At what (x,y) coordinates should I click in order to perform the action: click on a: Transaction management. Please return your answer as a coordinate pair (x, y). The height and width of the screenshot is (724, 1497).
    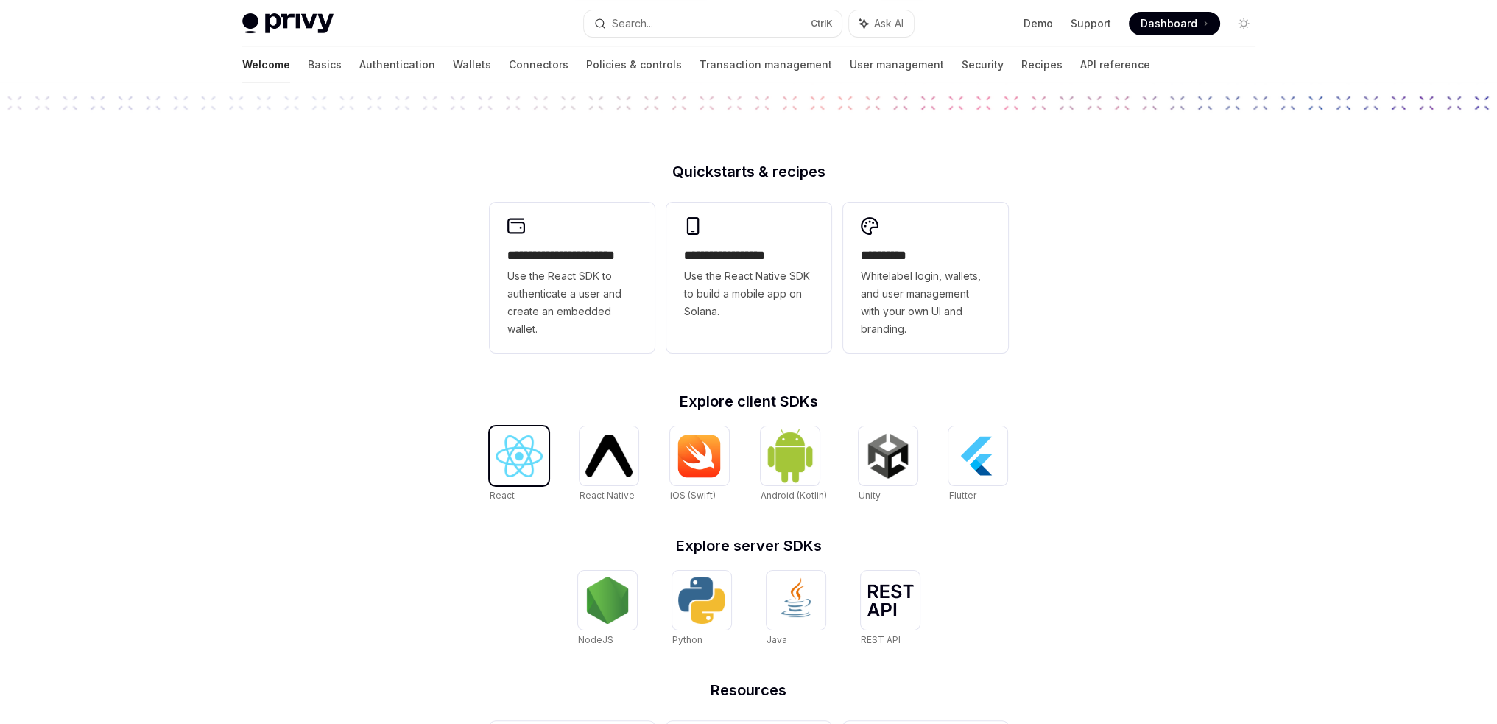
    Looking at the image, I should click on (766, 65).